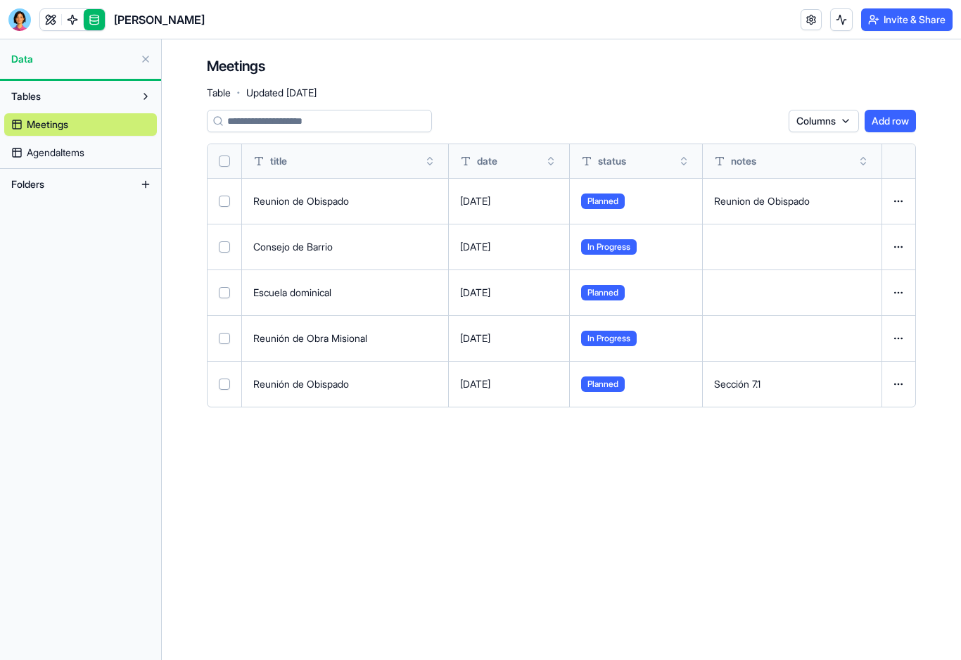  Describe the element at coordinates (824, 121) in the screenshot. I see `button: Columns` at that location.